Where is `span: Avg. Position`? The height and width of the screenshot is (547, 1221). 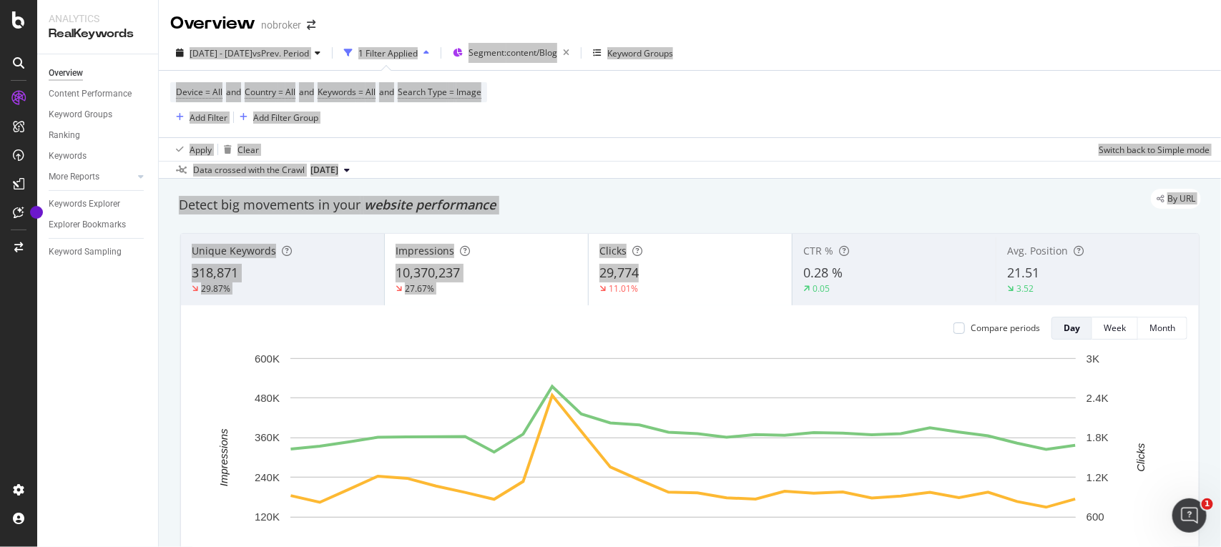 span: Avg. Position is located at coordinates (1037, 250).